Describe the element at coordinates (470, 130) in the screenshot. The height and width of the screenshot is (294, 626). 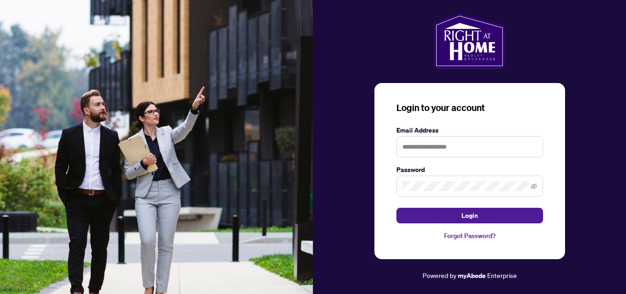
I see `label: Email Address` at that location.